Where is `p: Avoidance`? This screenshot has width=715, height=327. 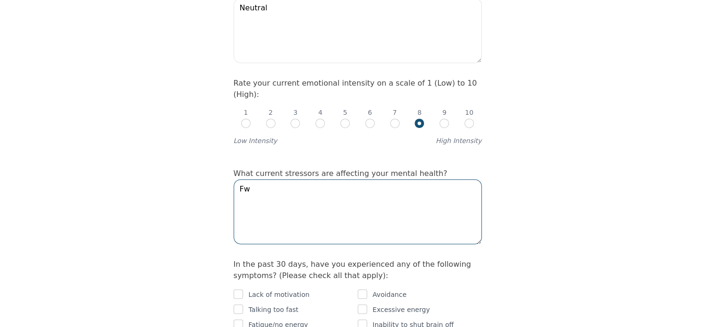 p: Avoidance is located at coordinates (390, 294).